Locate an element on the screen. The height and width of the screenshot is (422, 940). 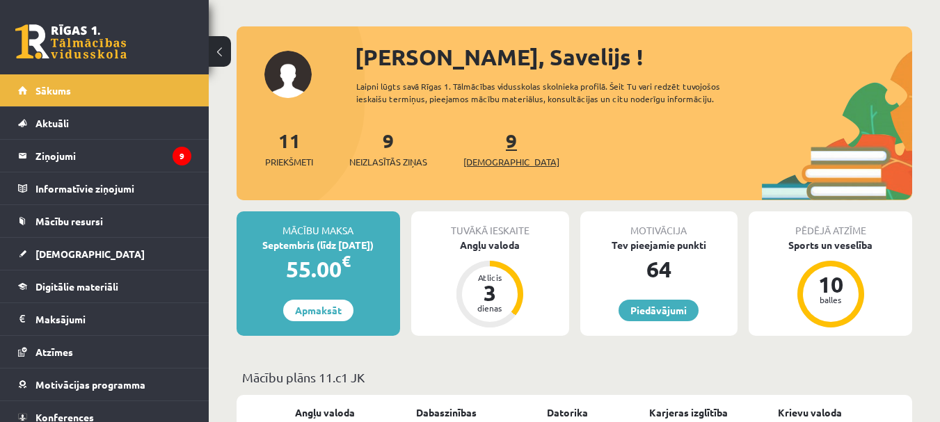
a: Angļu valoda Atlicis 3 dienas is located at coordinates (490, 284).